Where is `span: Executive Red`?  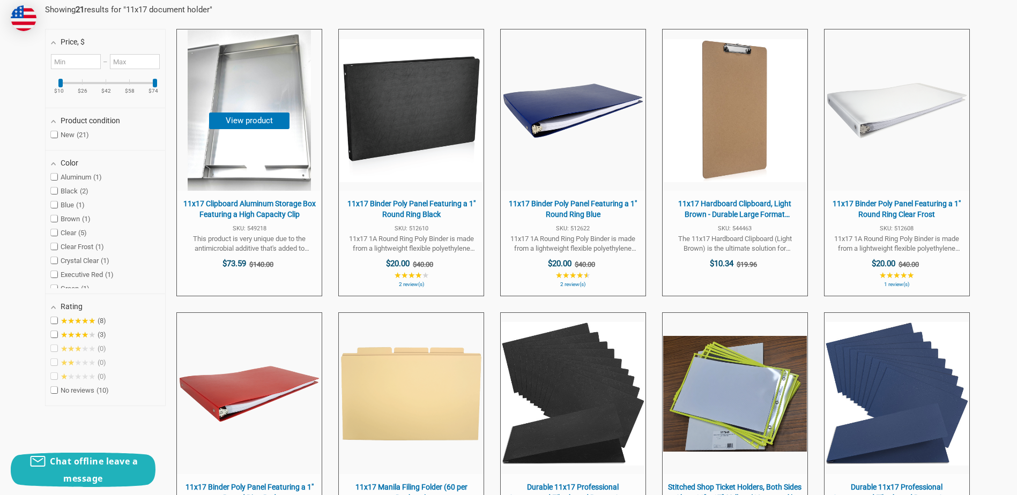 span: Executive Red is located at coordinates (82, 275).